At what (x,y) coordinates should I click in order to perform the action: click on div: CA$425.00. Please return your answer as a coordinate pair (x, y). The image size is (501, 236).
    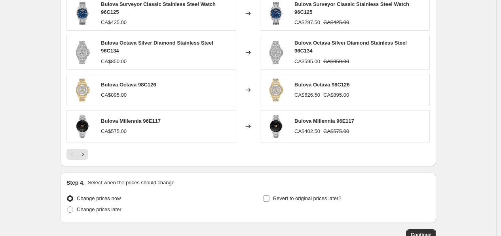
    Looking at the image, I should click on (113, 23).